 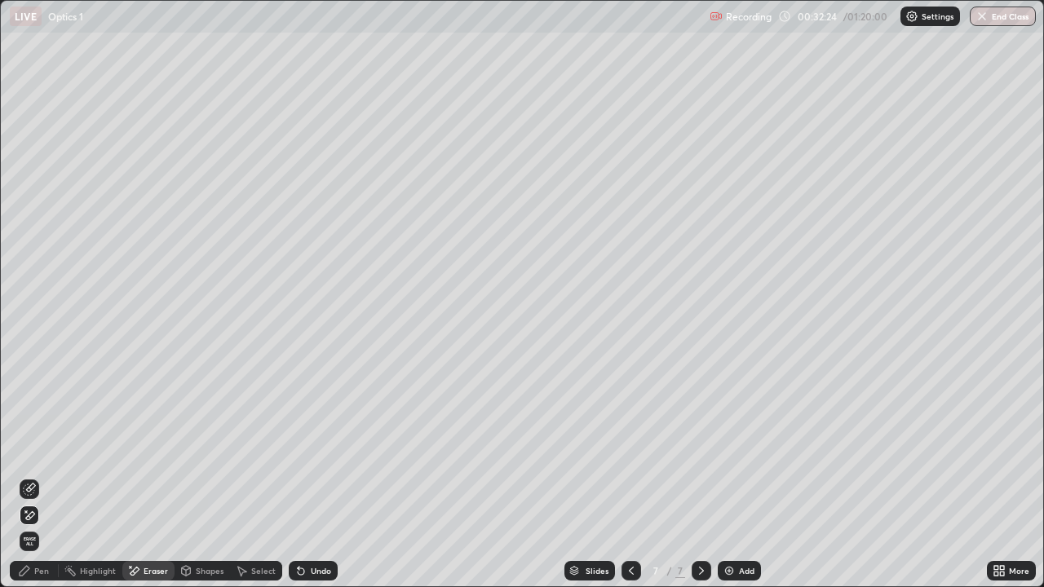 What do you see at coordinates (263, 571) in the screenshot?
I see `div: Select` at bounding box center [263, 571].